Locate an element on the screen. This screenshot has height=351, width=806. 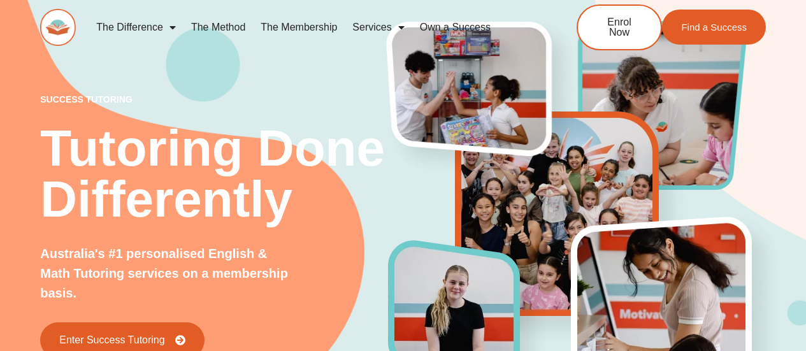
span: Find a Success is located at coordinates (713, 27).